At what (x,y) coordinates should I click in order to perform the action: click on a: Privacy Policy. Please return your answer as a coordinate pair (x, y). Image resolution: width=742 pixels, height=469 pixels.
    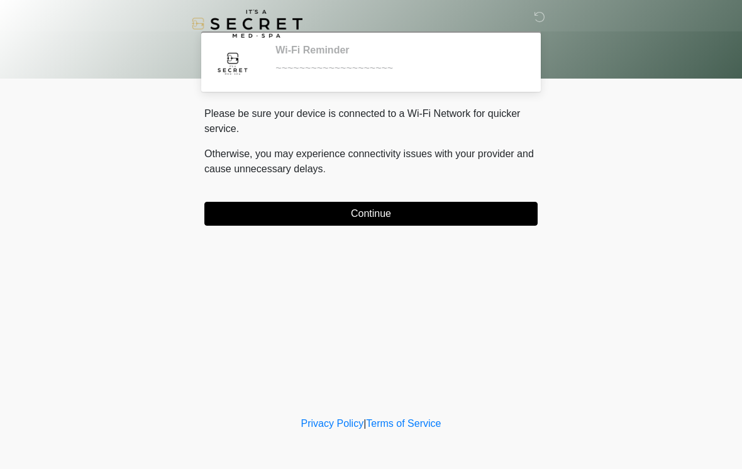
    Looking at the image, I should click on (333, 423).